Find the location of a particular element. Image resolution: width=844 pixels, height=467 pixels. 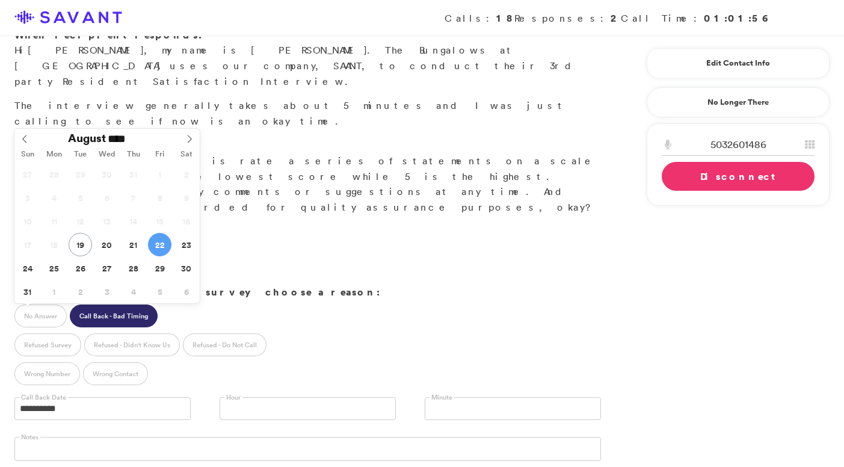

span: August 8, 2025 is located at coordinates (159, 197).